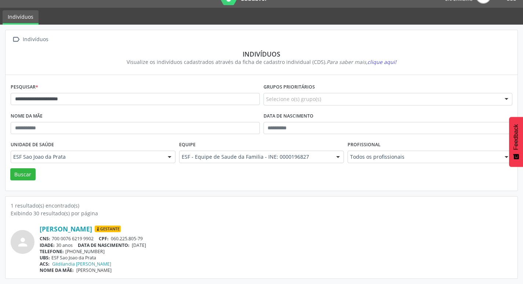 The width and height of the screenshot is (523, 284). I want to click on span: TELEFONE:, so click(52, 251).